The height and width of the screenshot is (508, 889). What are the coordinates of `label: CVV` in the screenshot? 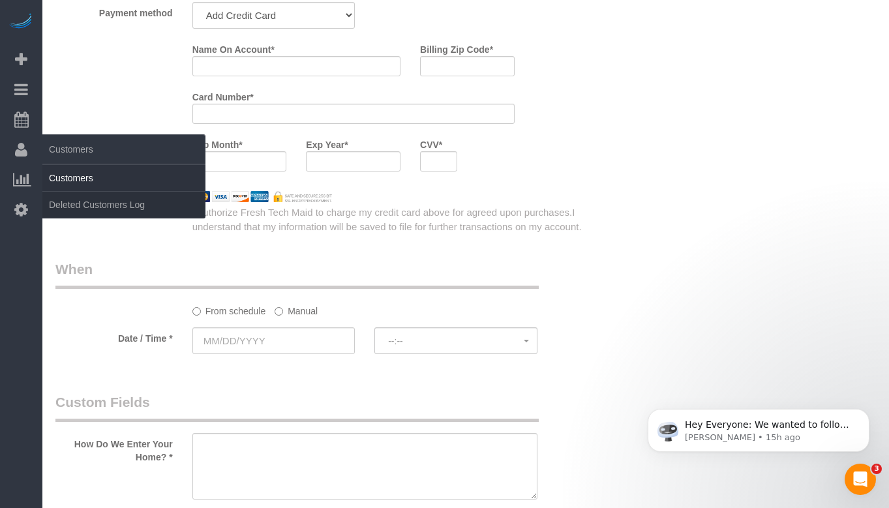 It's located at (431, 142).